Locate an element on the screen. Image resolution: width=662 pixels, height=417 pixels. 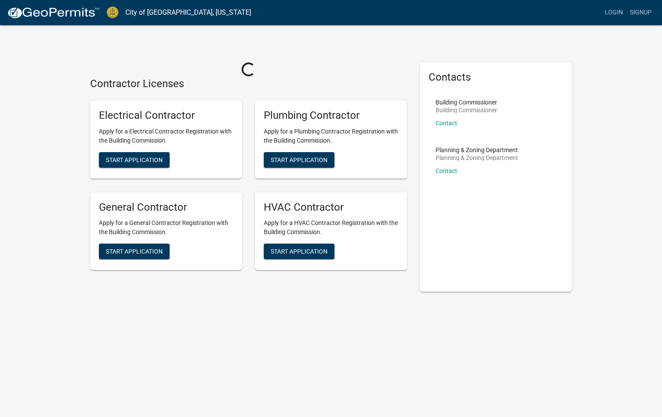
a: Signup is located at coordinates (641, 13).